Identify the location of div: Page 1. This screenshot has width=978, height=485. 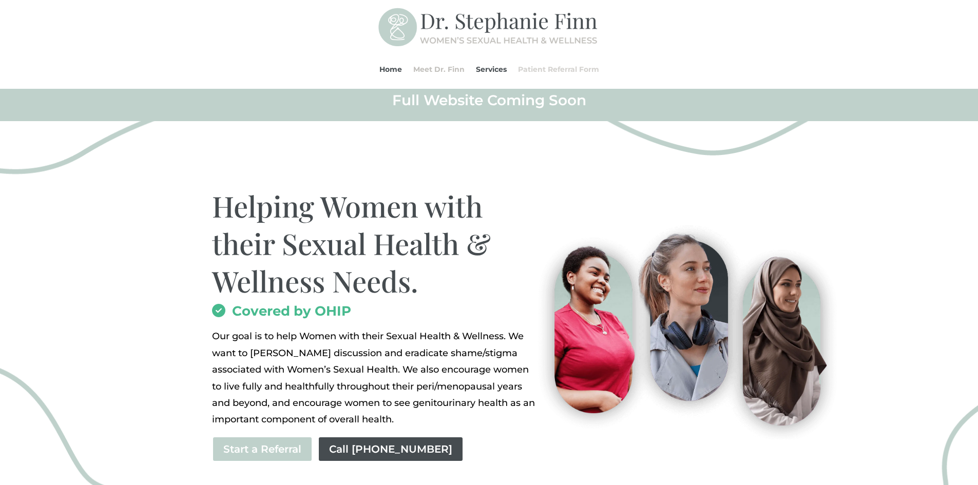
(375, 378).